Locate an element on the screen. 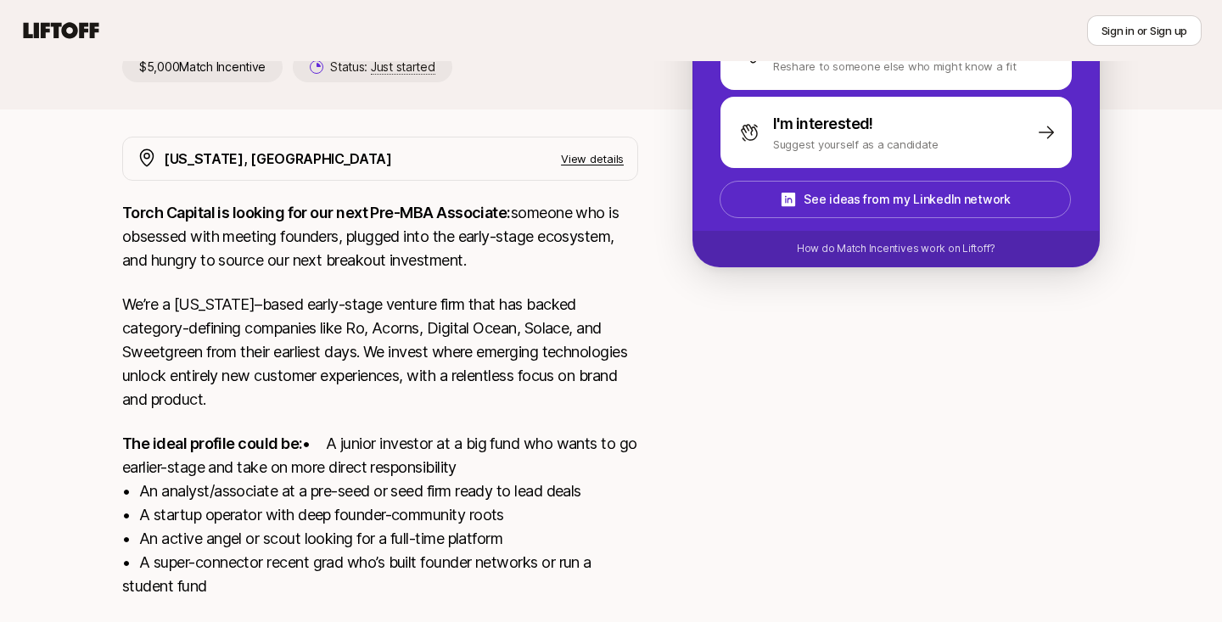 The width and height of the screenshot is (1222, 622). p: See ideas from my LinkedIn network is located at coordinates (906, 199).